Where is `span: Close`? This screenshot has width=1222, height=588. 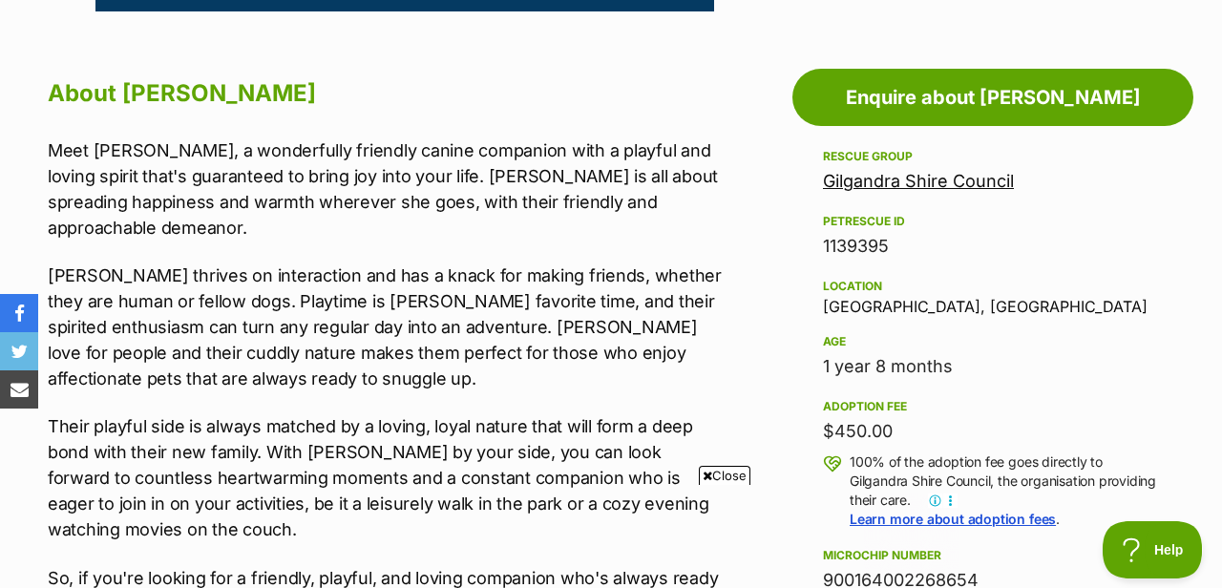
span: Close is located at coordinates (725, 476).